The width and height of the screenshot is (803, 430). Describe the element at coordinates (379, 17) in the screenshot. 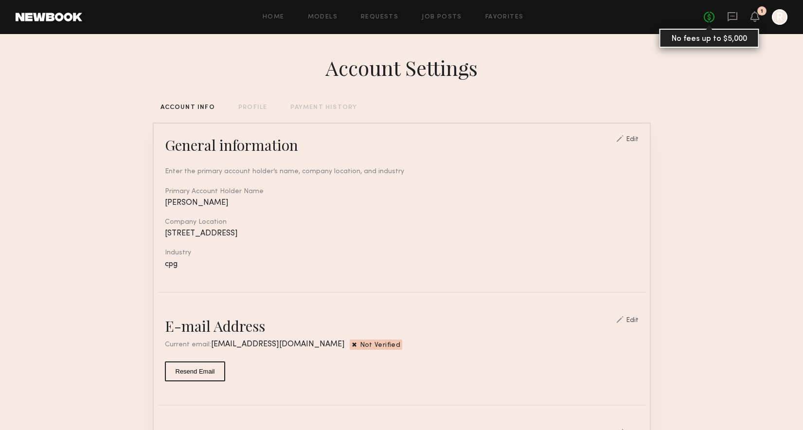

I see `a: Requests` at that location.